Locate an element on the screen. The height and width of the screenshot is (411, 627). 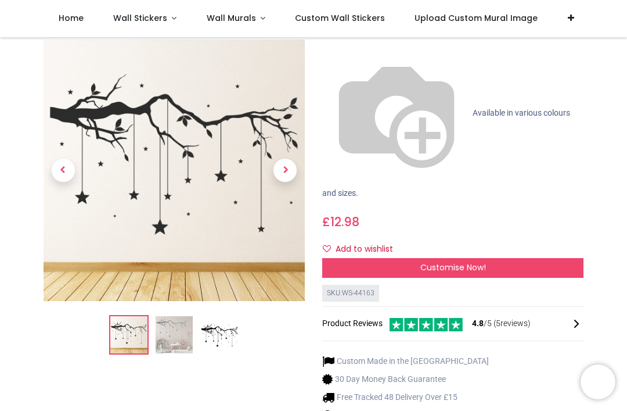
span: Previous is located at coordinates (63, 171).